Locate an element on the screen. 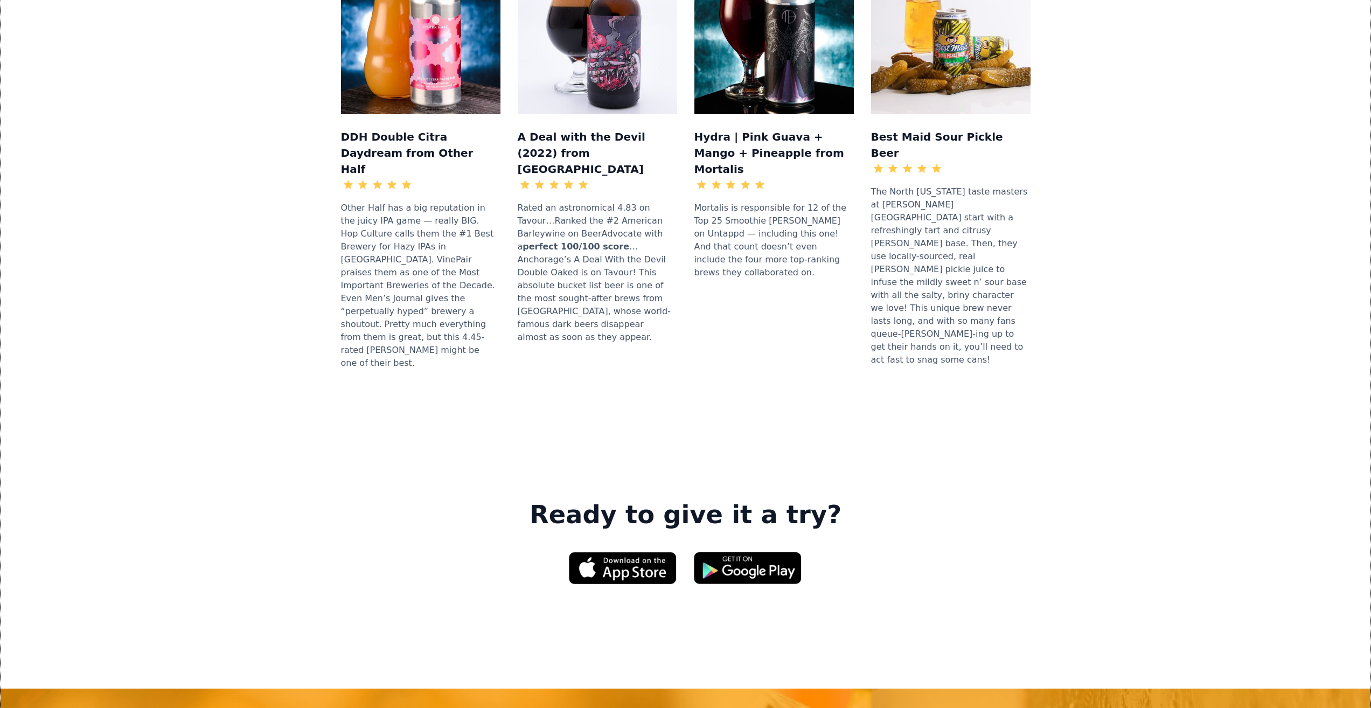 Image resolution: width=1371 pixels, height=708 pixels. div: Rated an astronomical 4.83 on Tavour…Ranked the #2 American Barleywine on BeerAdvocate with a …An... is located at coordinates (597, 273).